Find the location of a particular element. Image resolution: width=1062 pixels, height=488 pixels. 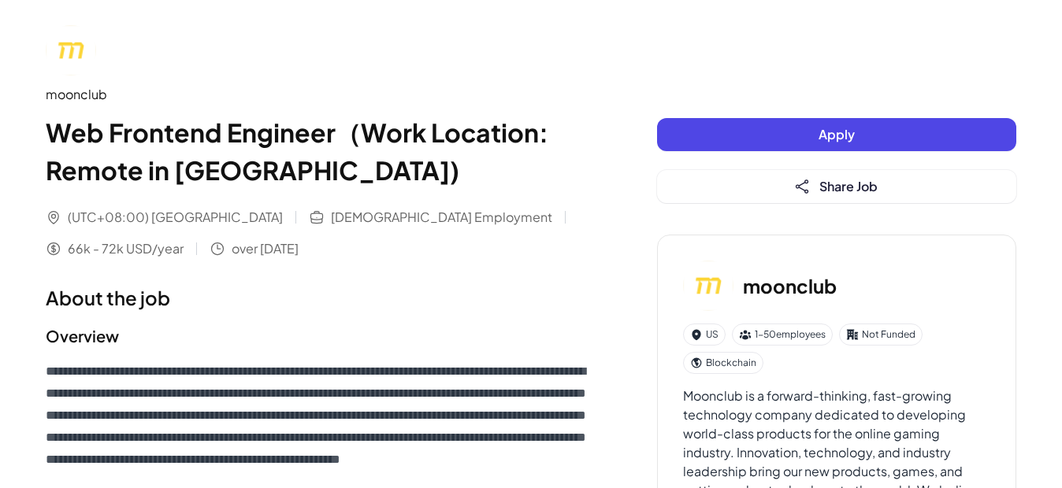

h3: moonclub is located at coordinates (789, 286).